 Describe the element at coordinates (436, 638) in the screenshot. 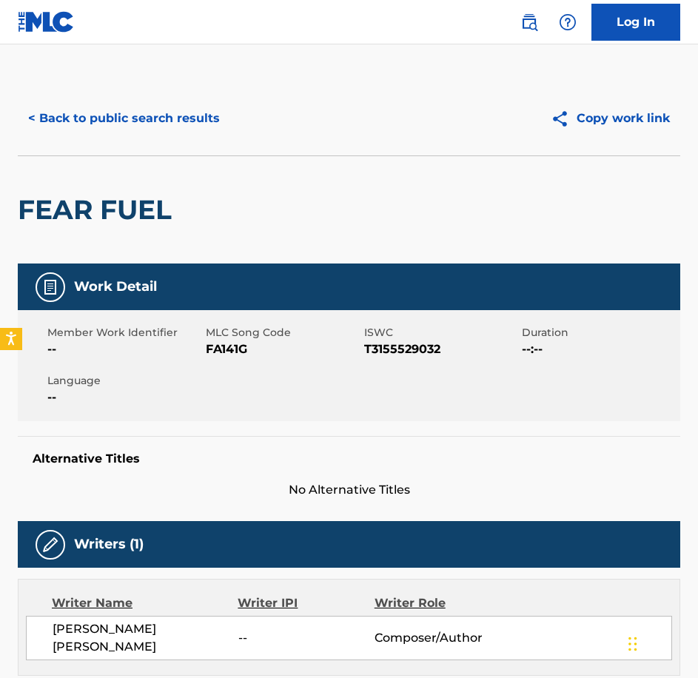

I see `span: Composer/Author` at that location.